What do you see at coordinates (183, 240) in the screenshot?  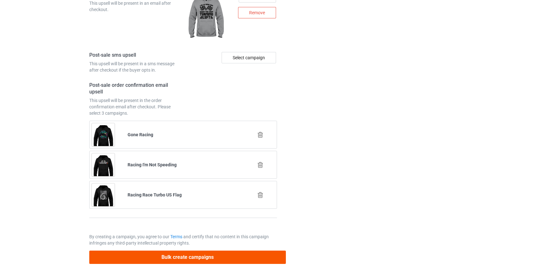 I see `p: By creating a campaign, you agree to our and certify that no content in this campaign infringes a...` at bounding box center [183, 240].